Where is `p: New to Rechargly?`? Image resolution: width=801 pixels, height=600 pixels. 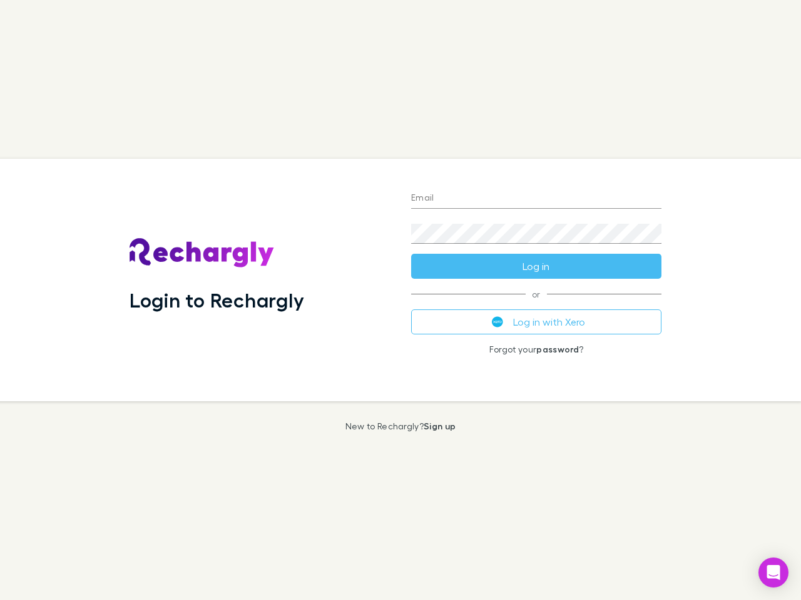 p: New to Rechargly? is located at coordinates (400, 427).